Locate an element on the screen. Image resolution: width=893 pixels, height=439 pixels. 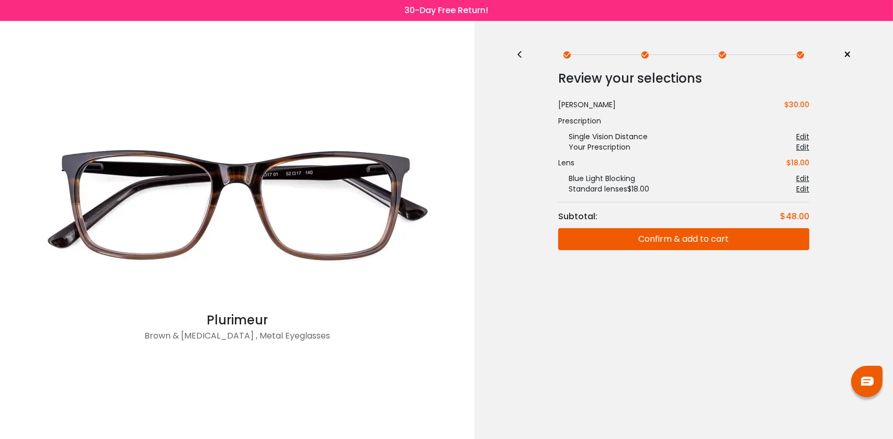
div: Lens is located at coordinates (566, 163).